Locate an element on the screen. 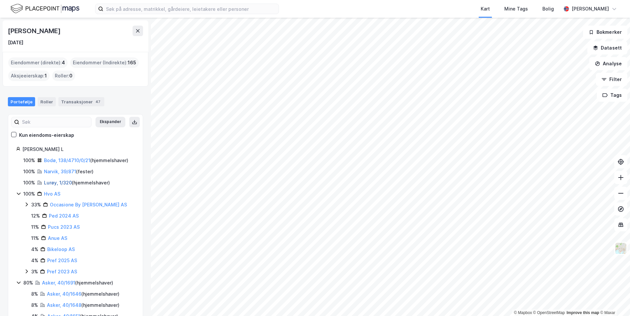  a: Hvo AS is located at coordinates (52, 194).